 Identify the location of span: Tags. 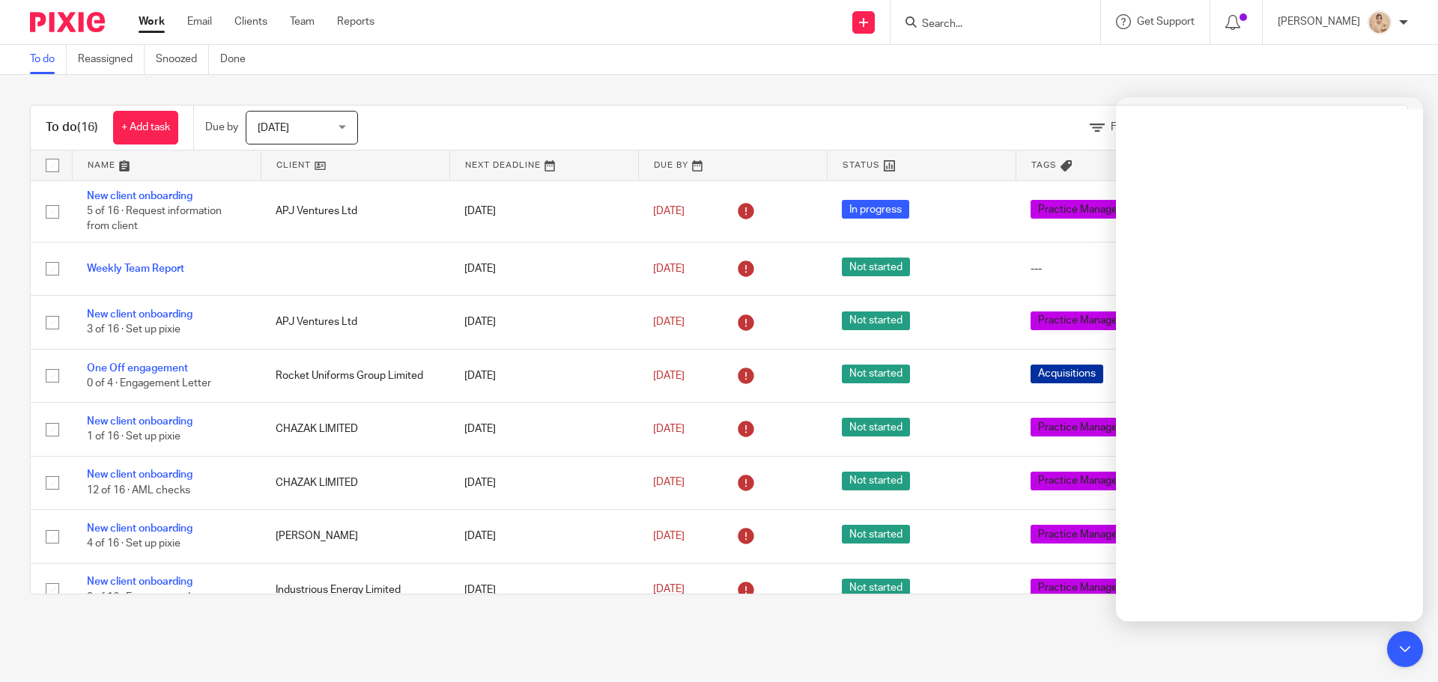
(1044, 165).